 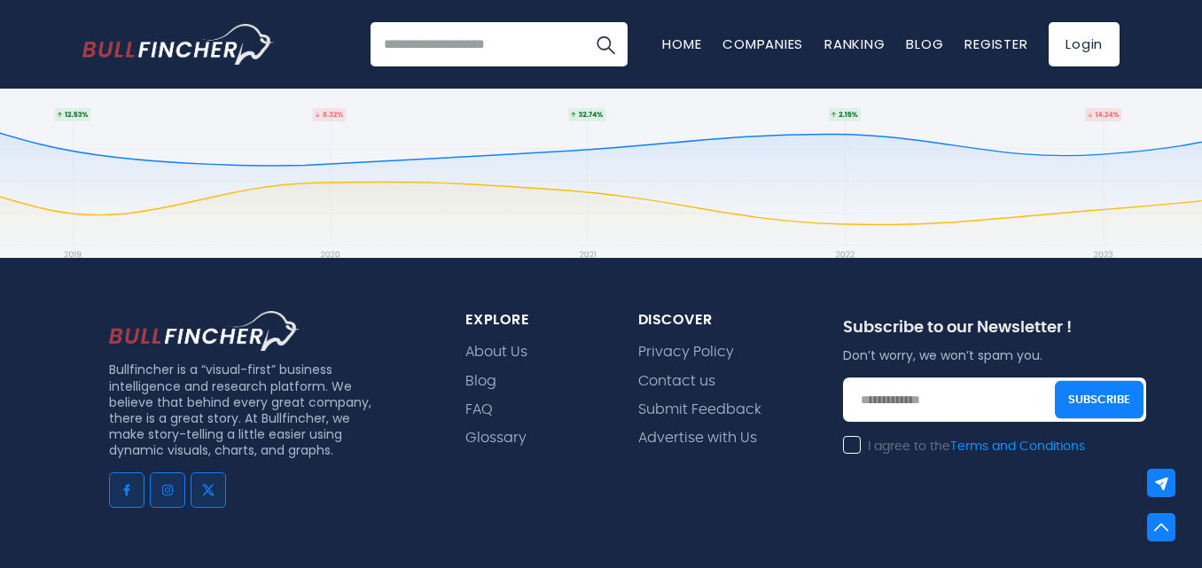 I want to click on div: Discover, so click(x=719, y=320).